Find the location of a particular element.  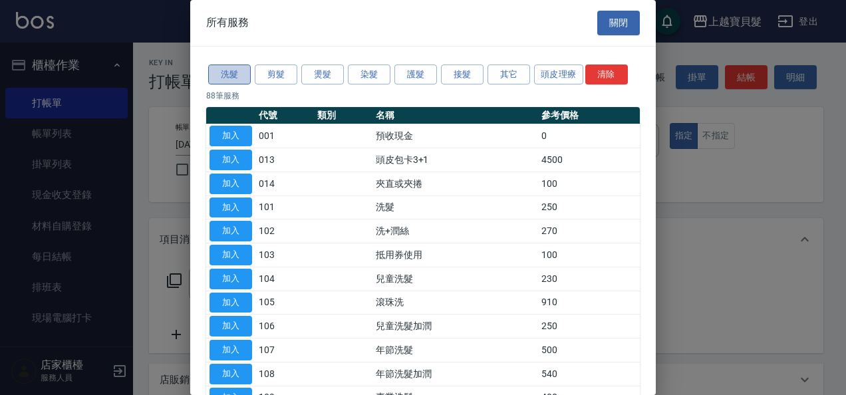

th: 名稱 is located at coordinates (456, 116).